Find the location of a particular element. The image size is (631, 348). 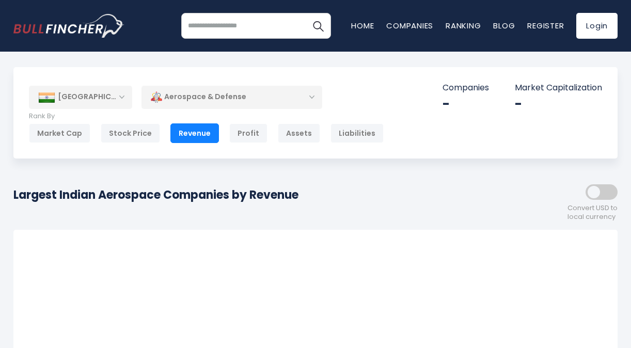

div: Assets is located at coordinates (299, 133).